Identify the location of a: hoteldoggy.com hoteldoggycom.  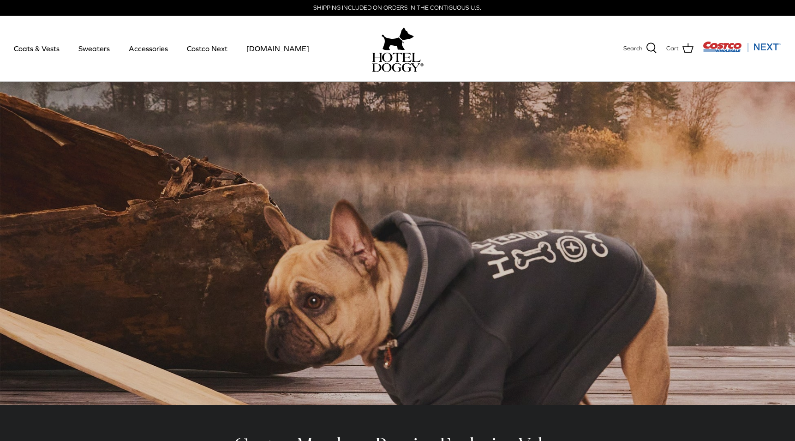
(398, 48).